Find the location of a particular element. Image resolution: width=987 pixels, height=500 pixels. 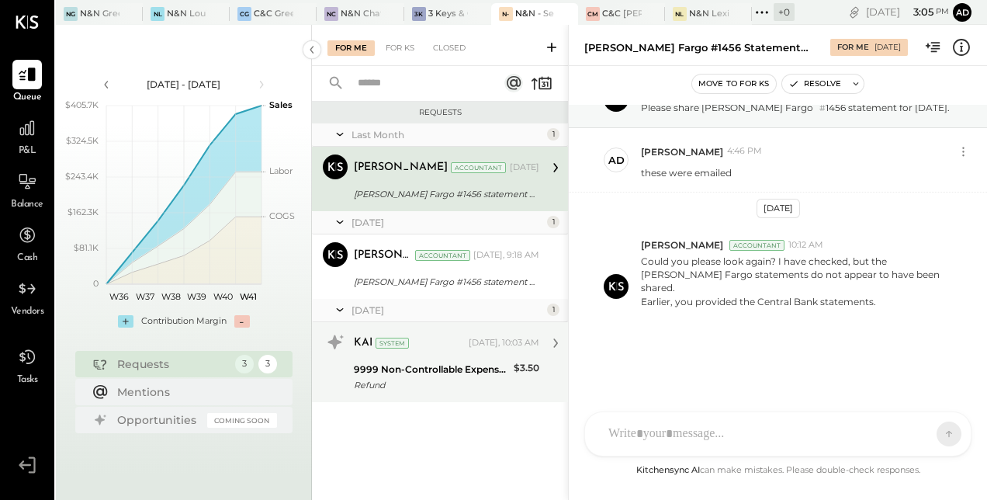

span: pm is located at coordinates (942, 12).